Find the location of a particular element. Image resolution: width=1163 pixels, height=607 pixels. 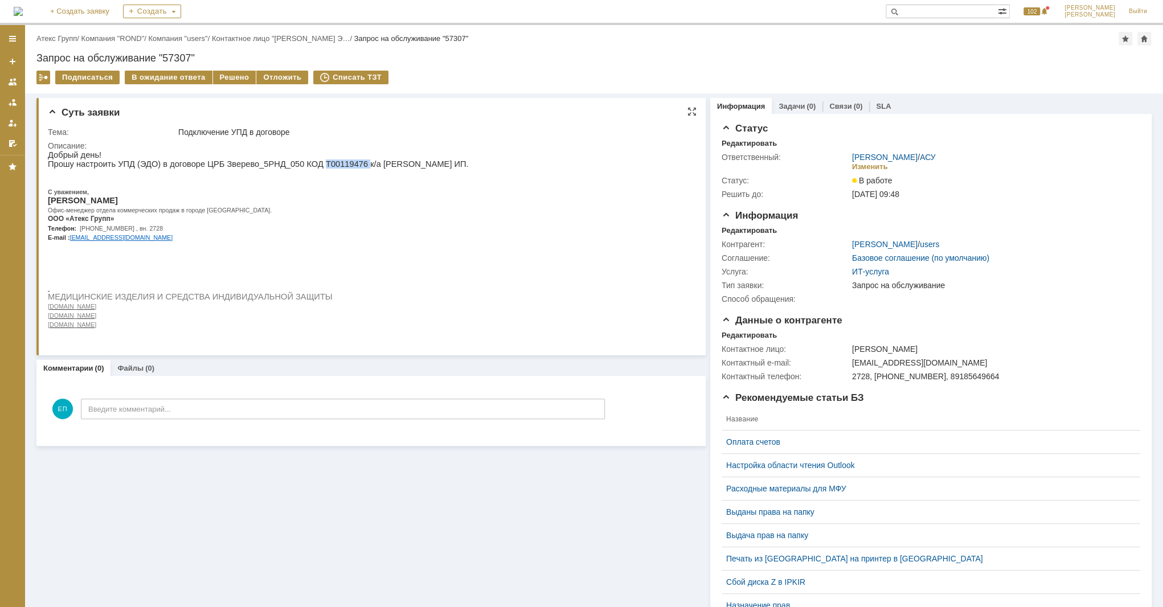

div: Работа с массовостью is located at coordinates (43, 77).